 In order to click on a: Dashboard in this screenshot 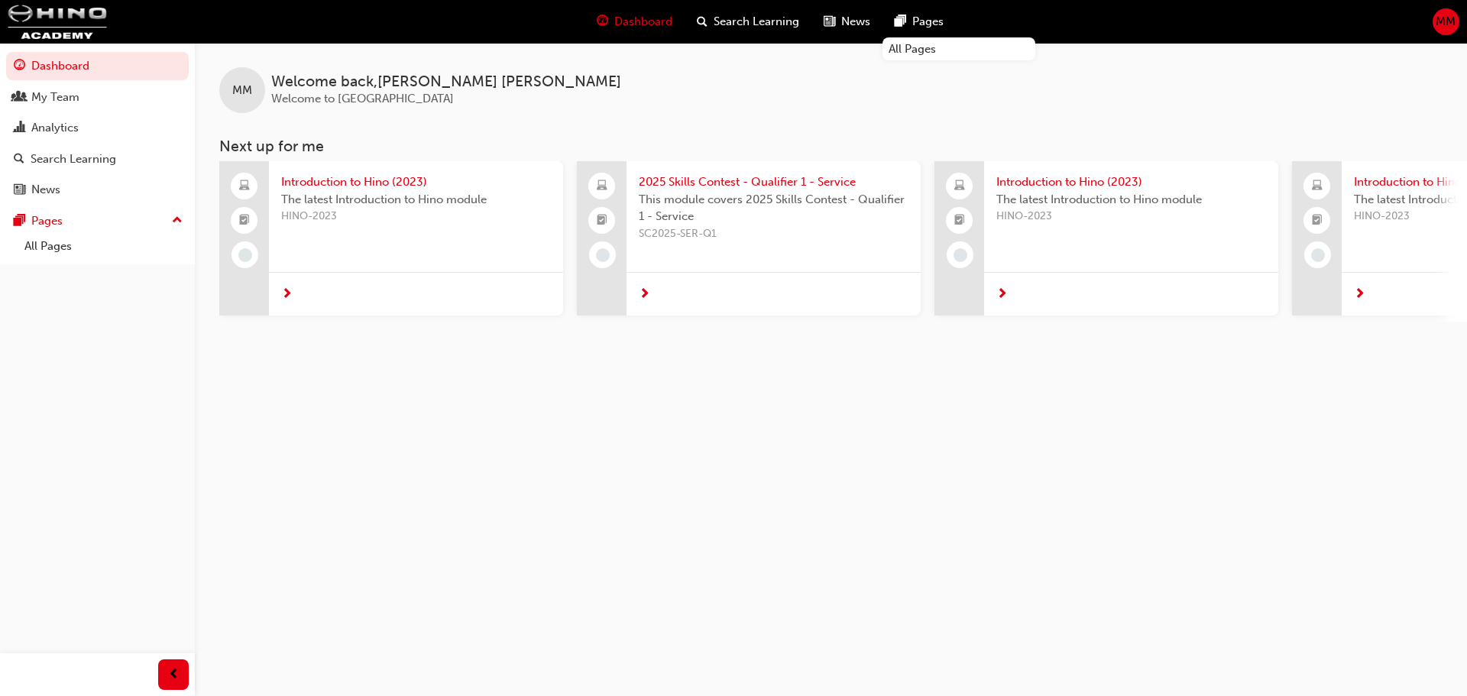, I will do `click(97, 66)`.